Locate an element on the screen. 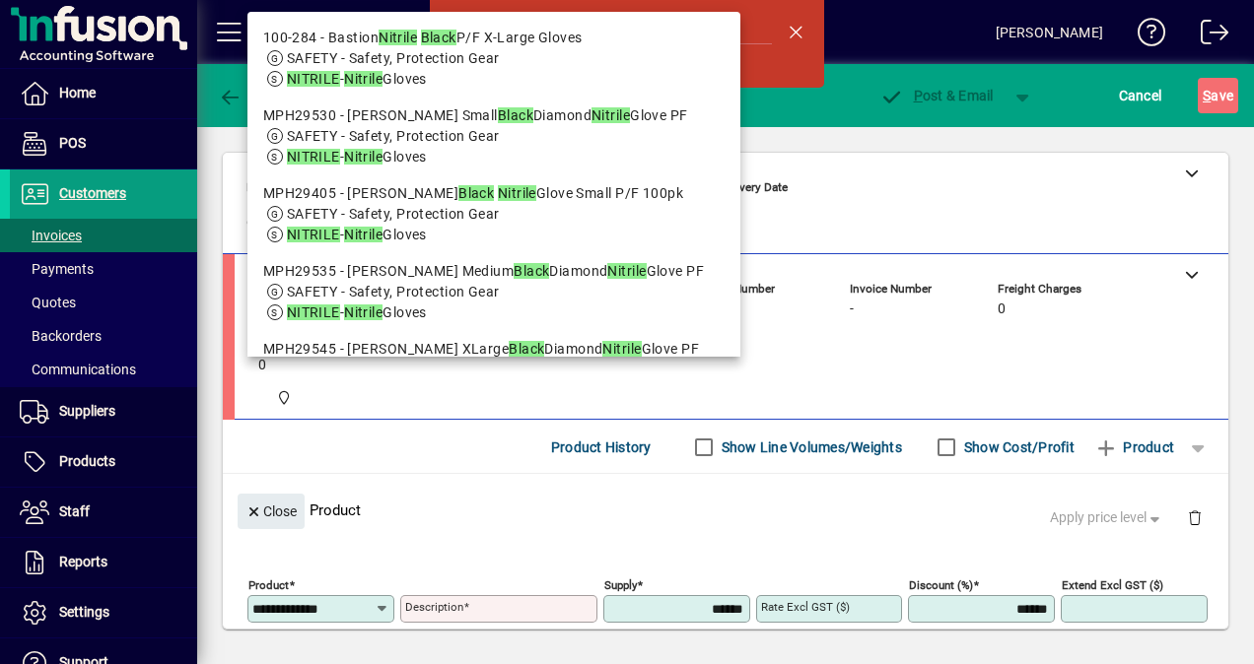  span: Communications is located at coordinates (78, 370).